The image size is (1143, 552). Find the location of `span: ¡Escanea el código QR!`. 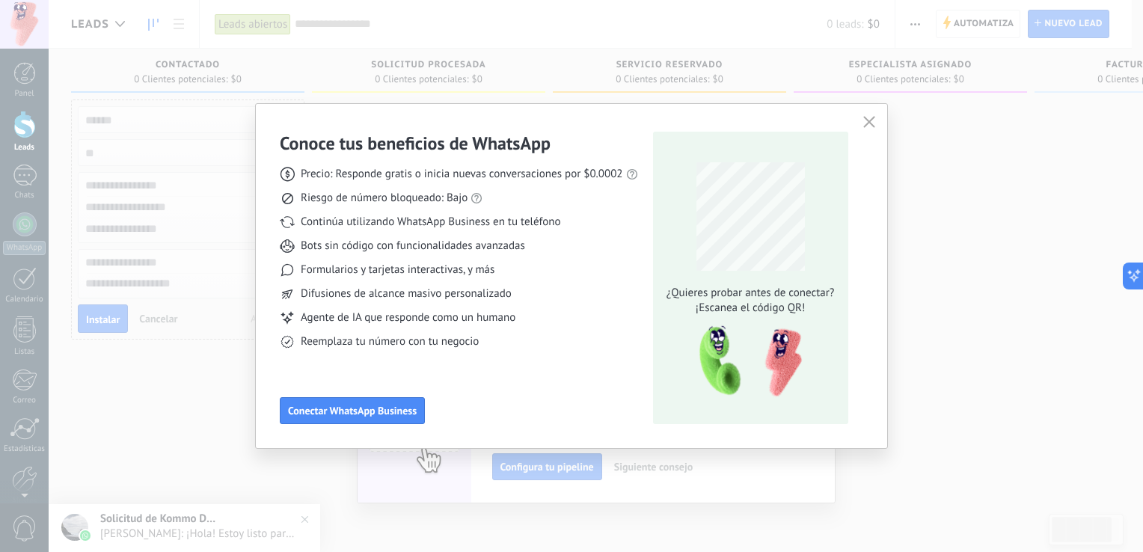

span: ¡Escanea el código QR! is located at coordinates (751, 308).